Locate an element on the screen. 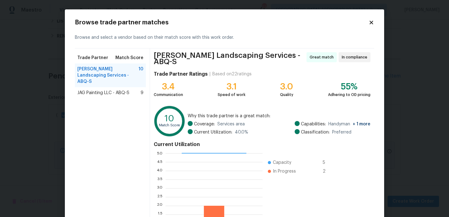 Image resolution: width=449 pixels, height=217 pixels. span: In Progress is located at coordinates (285, 171).